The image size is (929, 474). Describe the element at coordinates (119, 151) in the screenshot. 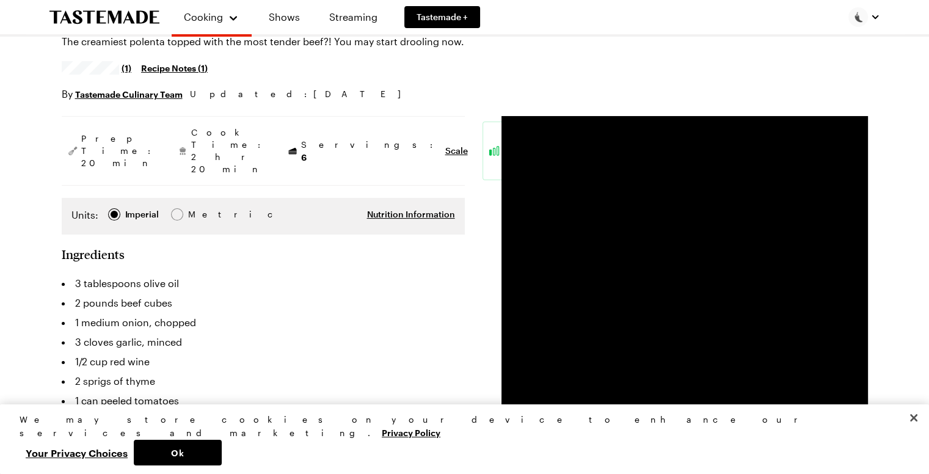

I see `span: Prep Time: 20 min` at that location.